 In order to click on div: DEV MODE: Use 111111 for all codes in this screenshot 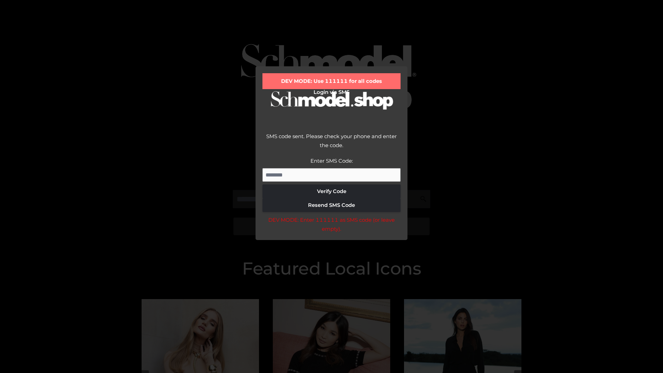, I will do `click(332, 81)`.